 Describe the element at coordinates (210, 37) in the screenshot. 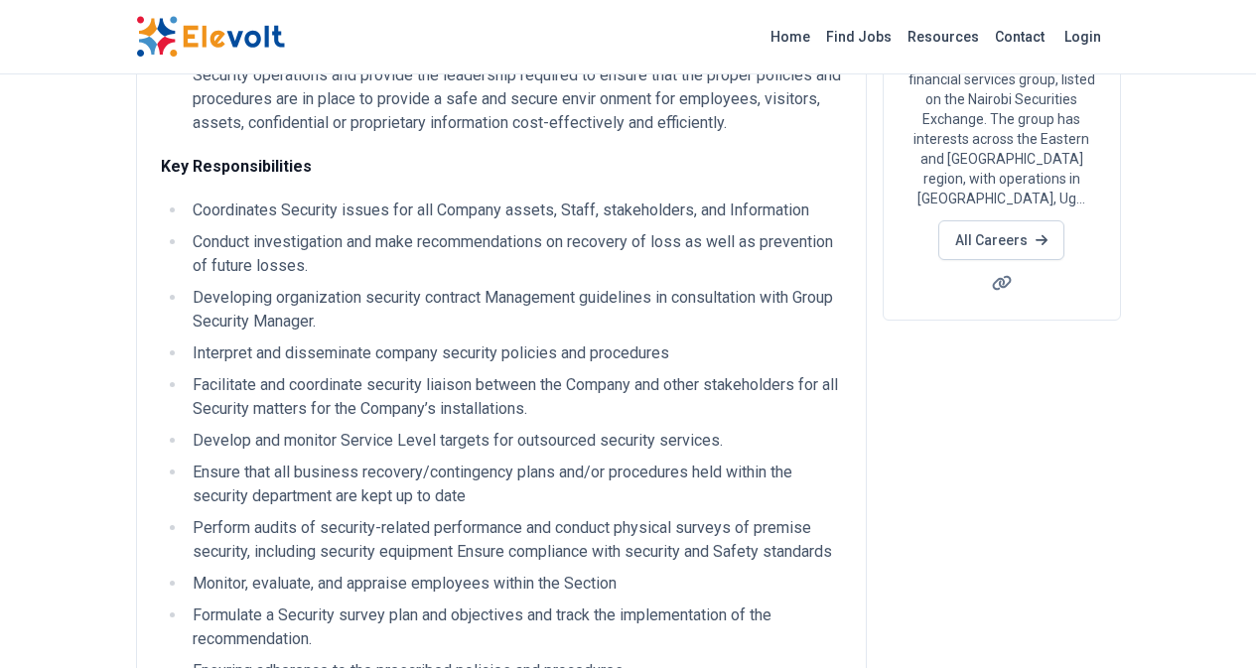

I see `img: Elevolt` at that location.